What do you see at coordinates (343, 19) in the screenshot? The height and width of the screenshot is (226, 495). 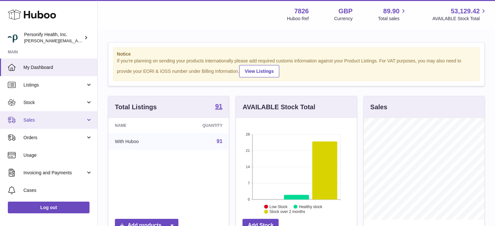 I see `div: Currency` at bounding box center [343, 19].